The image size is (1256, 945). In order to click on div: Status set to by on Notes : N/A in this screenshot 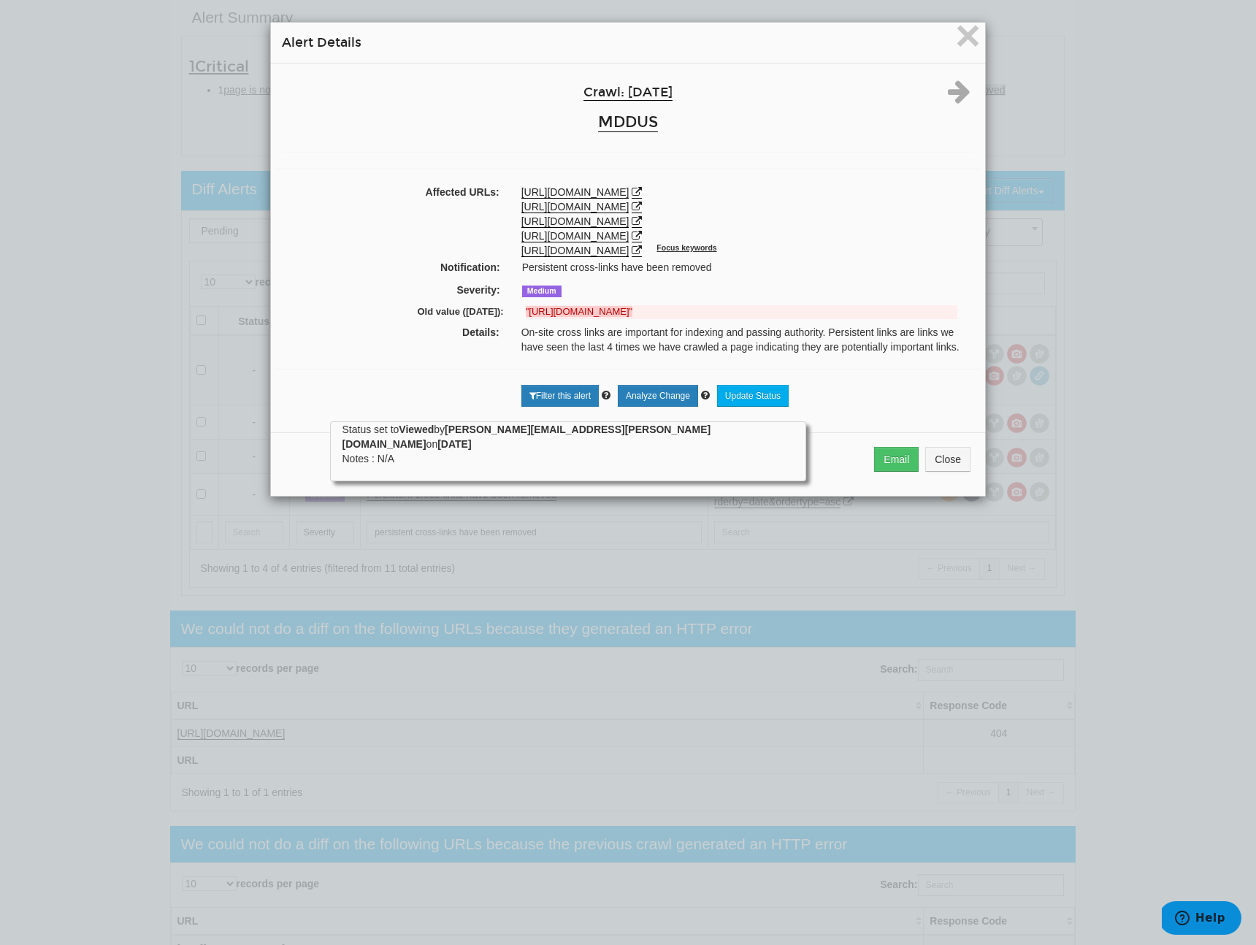, I will do `click(568, 444)`.